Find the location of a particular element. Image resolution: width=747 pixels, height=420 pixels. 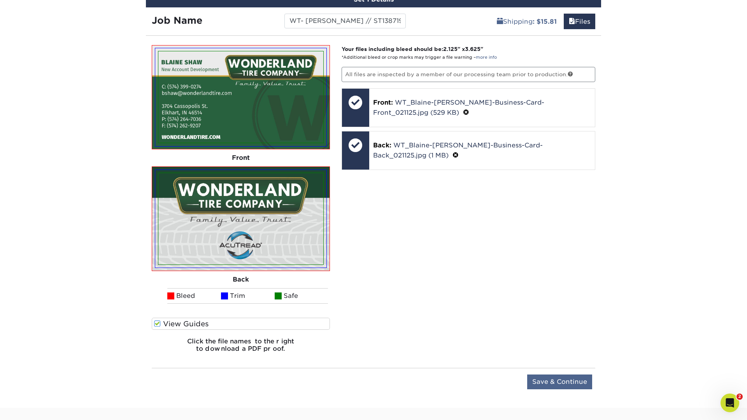

p: All files are inspected by a member of our processing team prior to production. is located at coordinates (469, 74).